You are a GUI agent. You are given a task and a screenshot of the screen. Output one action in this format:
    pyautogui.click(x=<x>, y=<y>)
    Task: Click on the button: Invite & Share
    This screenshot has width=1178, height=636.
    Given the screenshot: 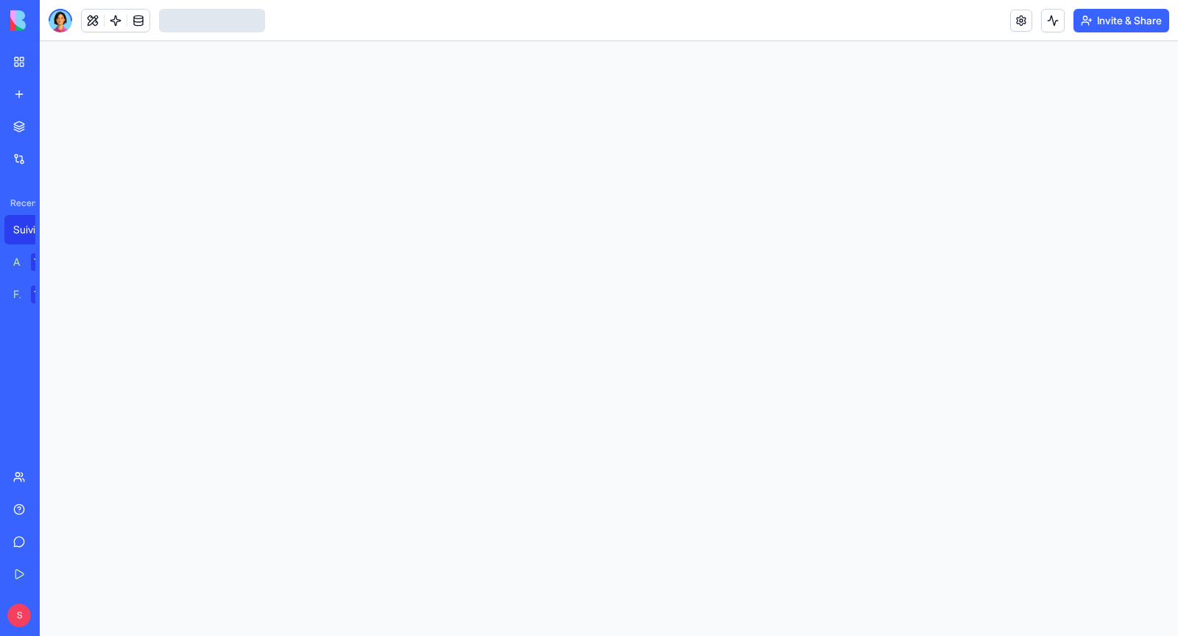 What is the action you would take?
    pyautogui.click(x=1121, y=21)
    